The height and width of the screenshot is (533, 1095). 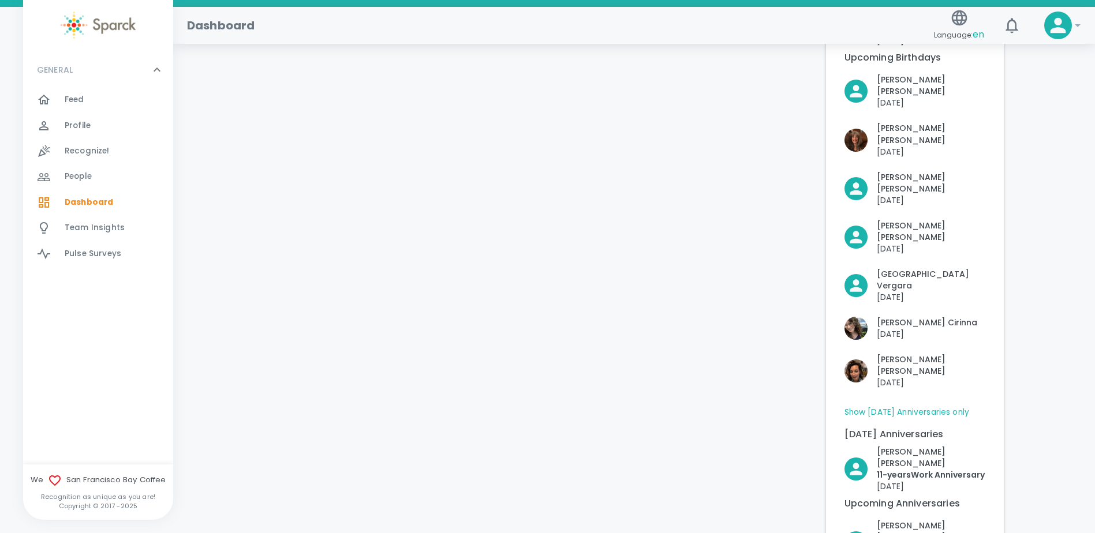 What do you see at coordinates (98, 228) in the screenshot?
I see `div: Team Insights` at bounding box center [98, 228].